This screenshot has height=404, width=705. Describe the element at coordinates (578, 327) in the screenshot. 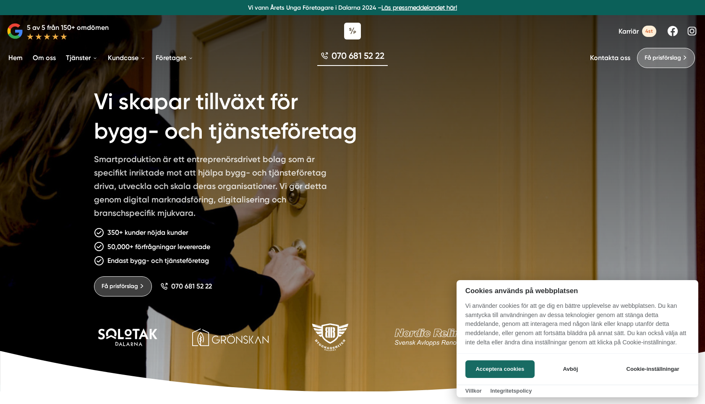

I see `p: Vi använder cookies för att ge dig en bättre upplevelse av webbplatsen. Du kan samtycka till anvä...` at that location.